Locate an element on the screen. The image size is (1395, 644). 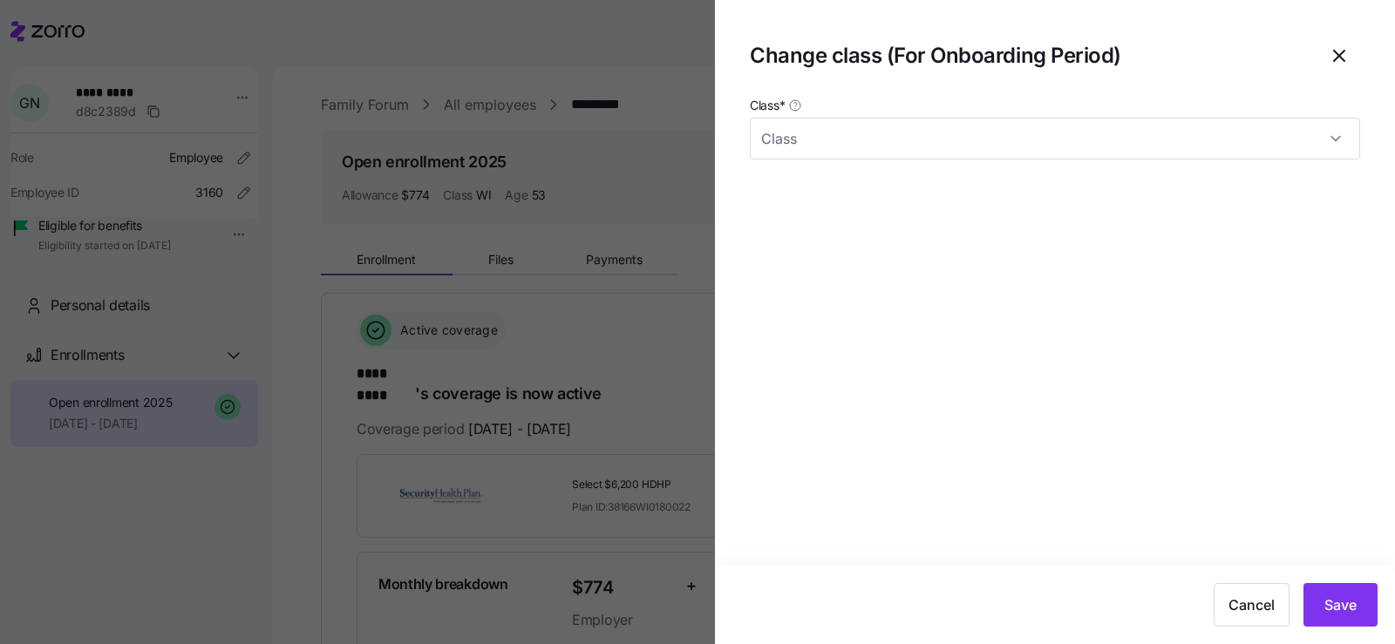
input: Class is located at coordinates (1055, 139).